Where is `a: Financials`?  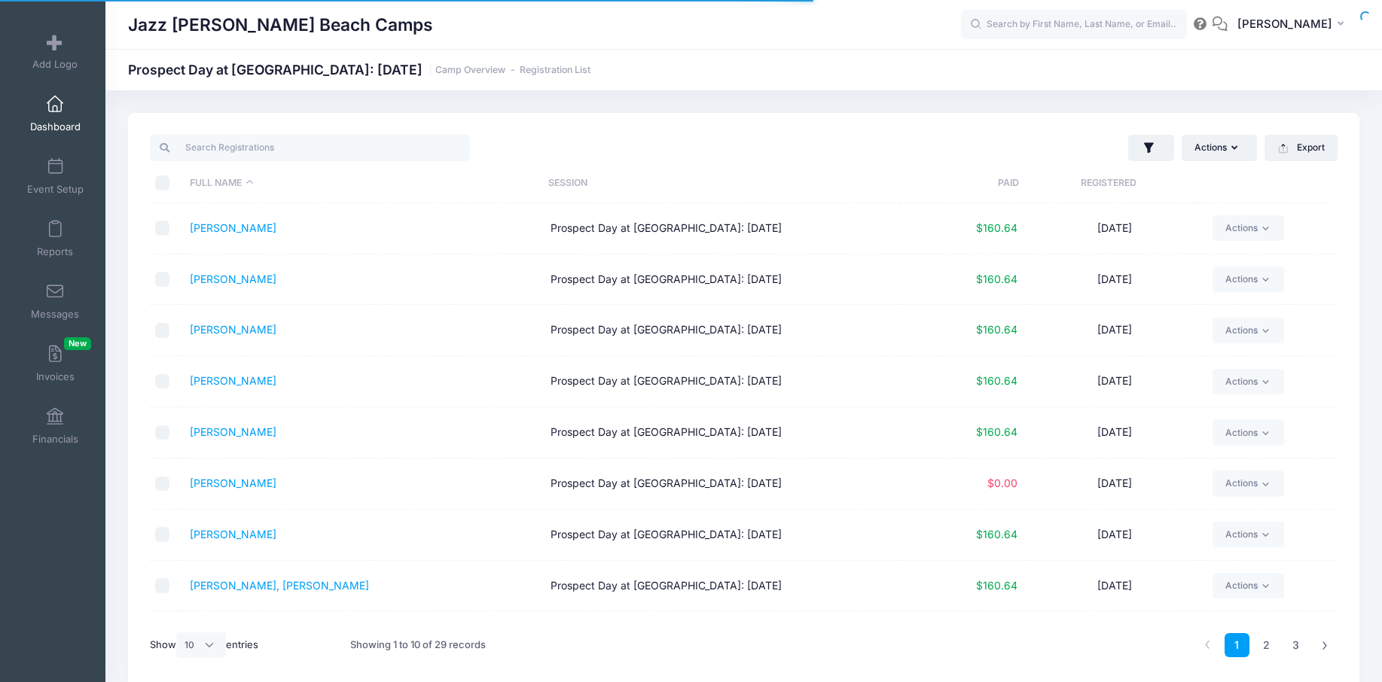
a: Financials is located at coordinates (55, 426).